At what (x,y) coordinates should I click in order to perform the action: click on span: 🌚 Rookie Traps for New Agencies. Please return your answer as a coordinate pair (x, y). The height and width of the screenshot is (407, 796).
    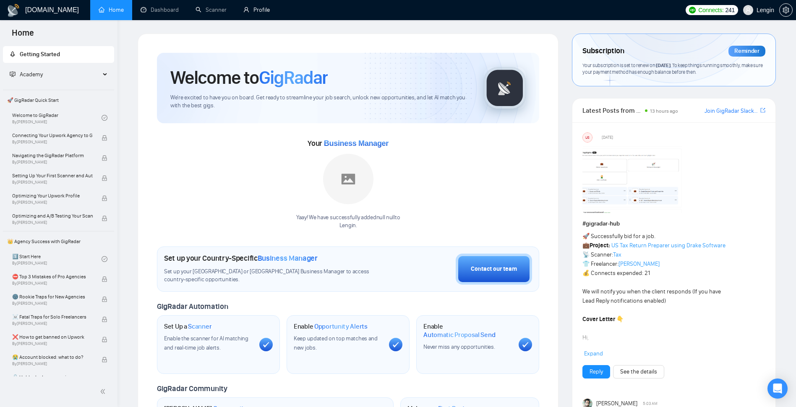
    Looking at the image, I should click on (52, 297).